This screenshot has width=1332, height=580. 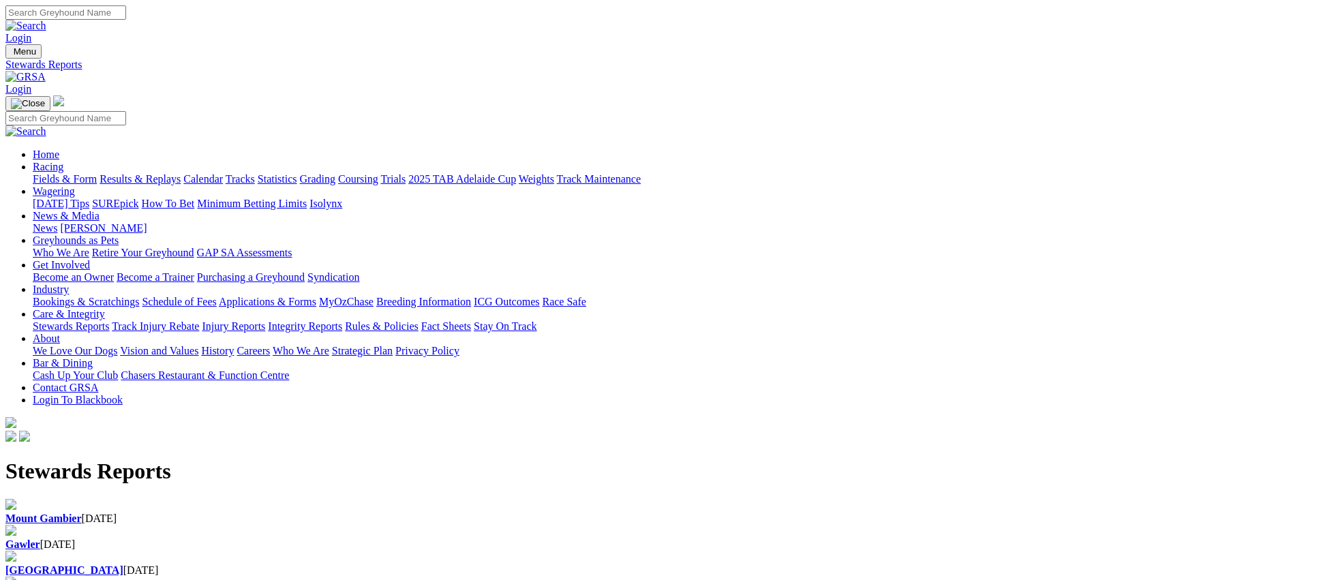 I want to click on h1: Stewards Reports, so click(x=666, y=471).